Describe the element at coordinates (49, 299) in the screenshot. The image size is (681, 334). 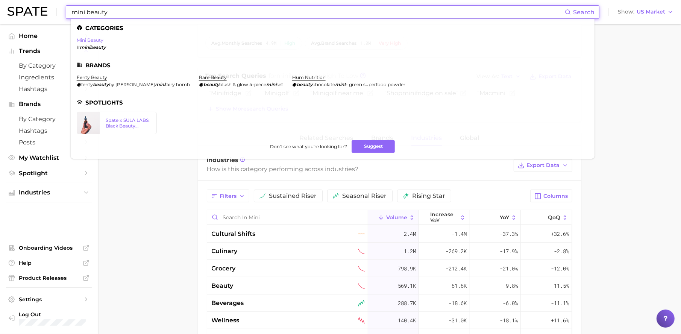
I see `a: Settings` at that location.